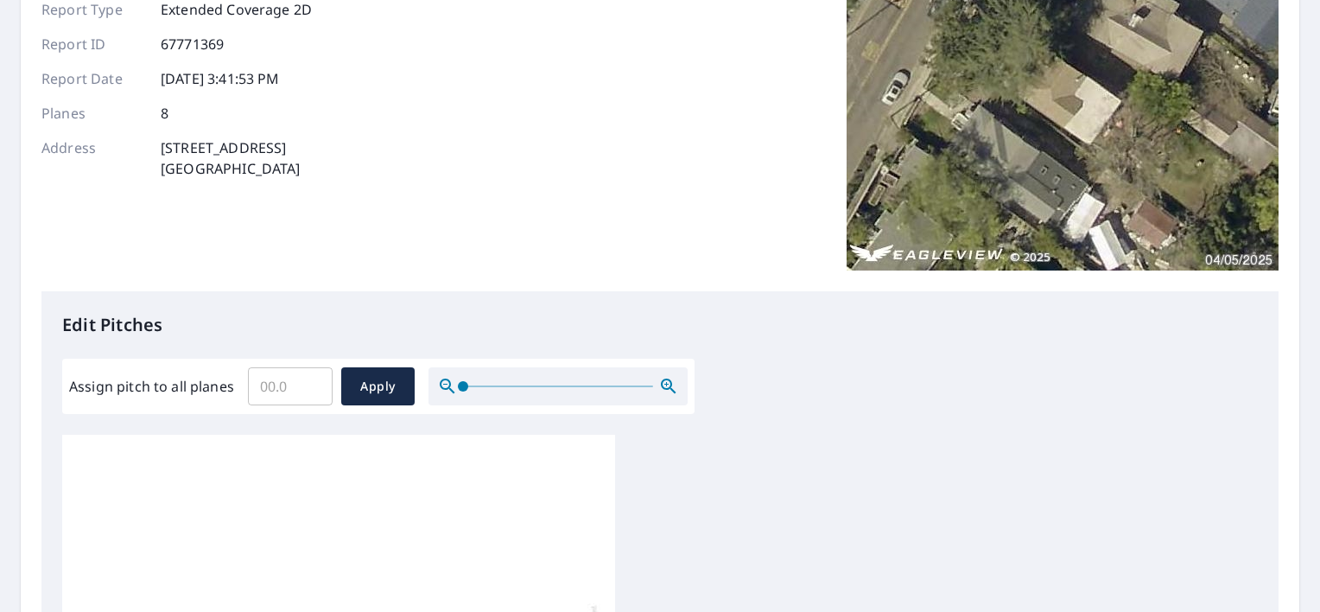 Image resolution: width=1320 pixels, height=612 pixels. Describe the element at coordinates (290, 386) in the screenshot. I see `input: 00.0` at that location.